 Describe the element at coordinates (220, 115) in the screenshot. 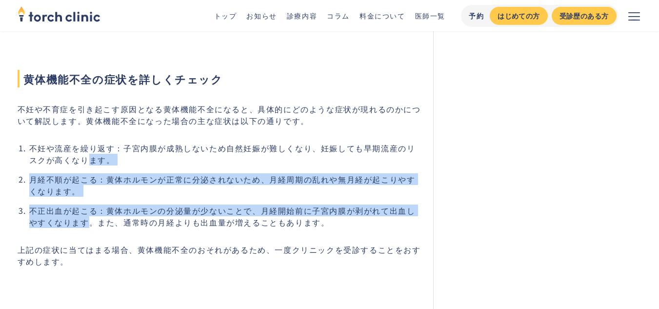

I see `p: 不妊や不育症を引き起こす原因となる黄体機能不全になると、具体的にどのような症状が現れるのかについて解説します。黄体機能不全になった場合の主な症状は以下の通りです。` at that location.